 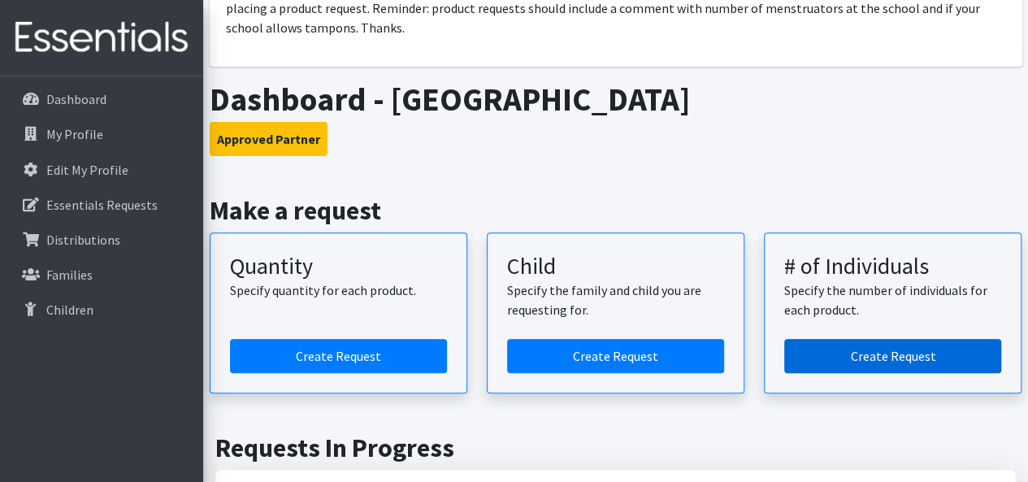 What do you see at coordinates (102, 205) in the screenshot?
I see `p: Essentials Requests` at bounding box center [102, 205].